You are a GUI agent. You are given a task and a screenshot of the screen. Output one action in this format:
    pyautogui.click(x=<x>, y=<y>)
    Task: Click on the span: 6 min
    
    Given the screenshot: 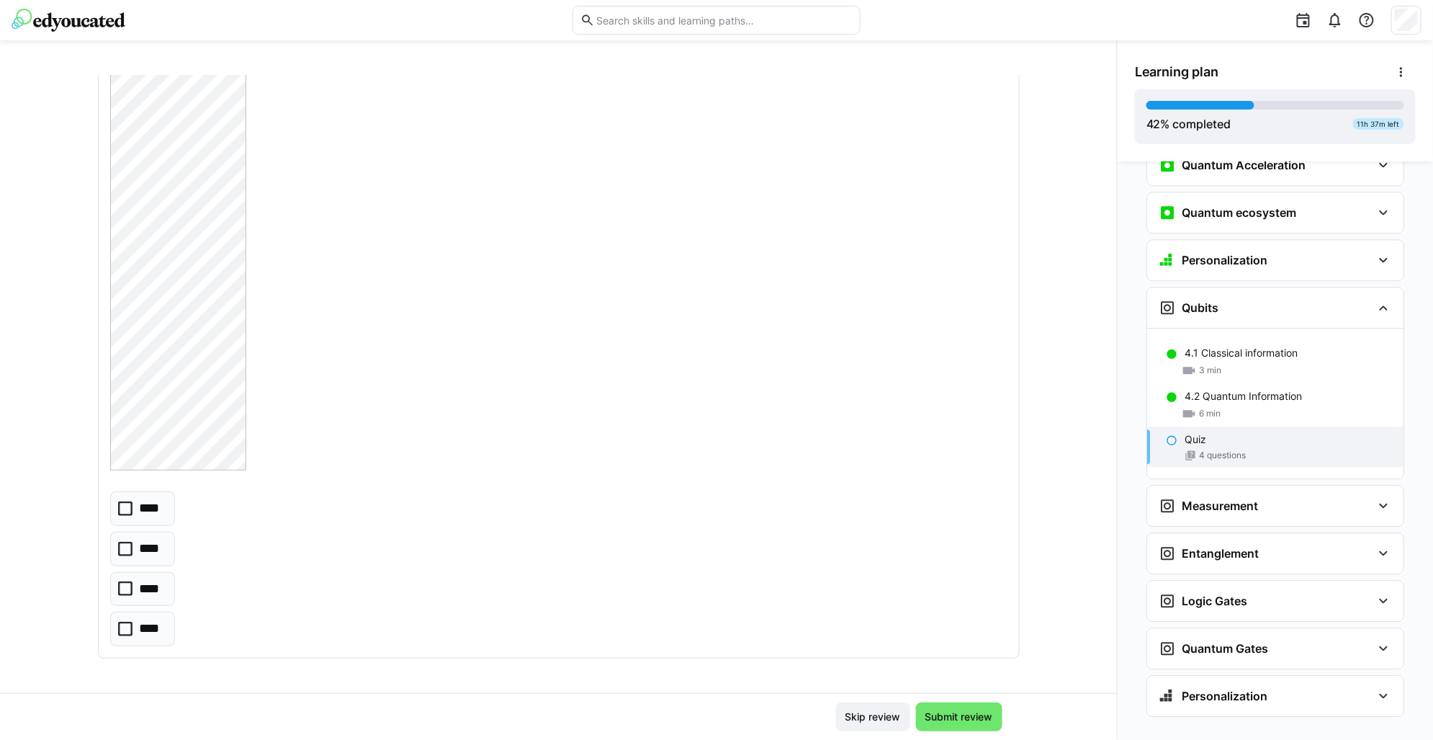 What is the action you would take?
    pyautogui.click(x=1210, y=413)
    